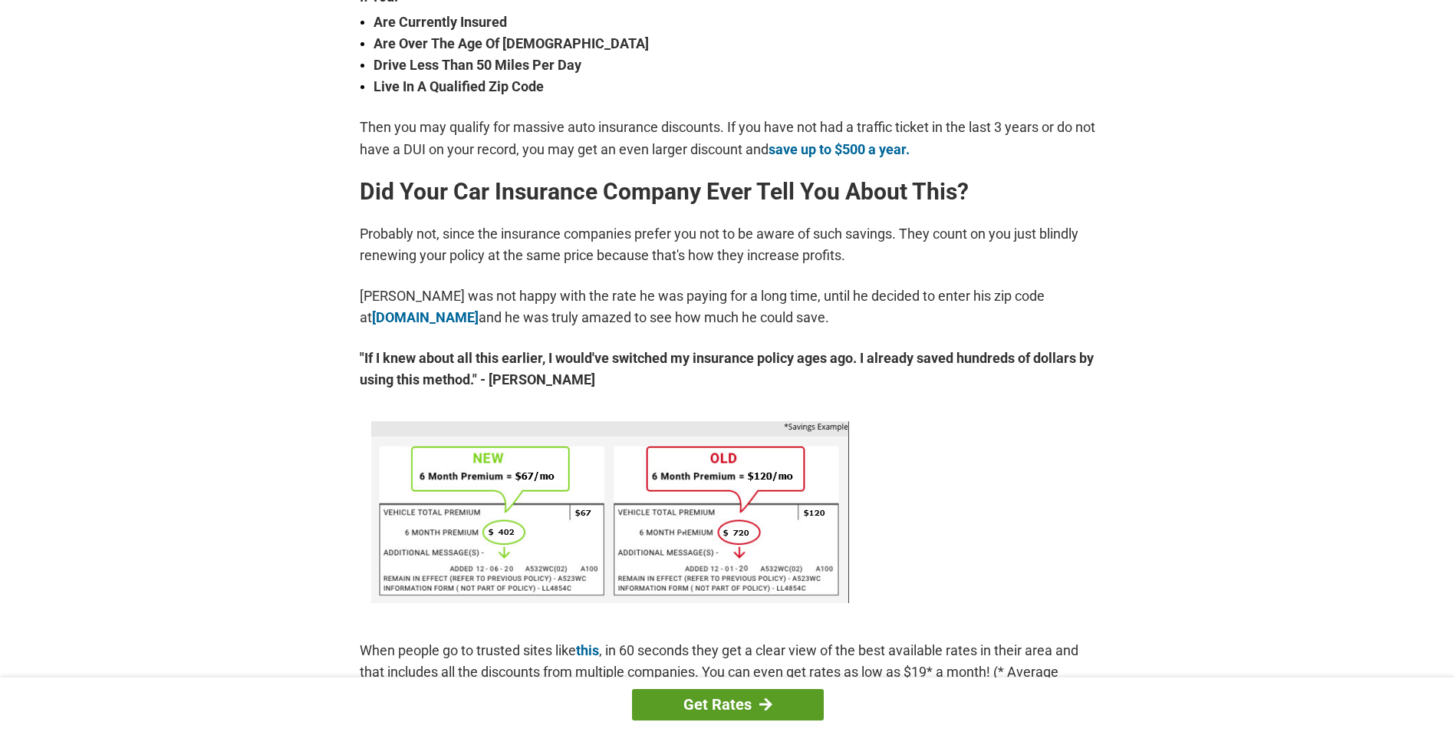 Image resolution: width=1455 pixels, height=732 pixels. I want to click on strong: Drive Less Than 50 Miles Per Day, so click(735, 65).